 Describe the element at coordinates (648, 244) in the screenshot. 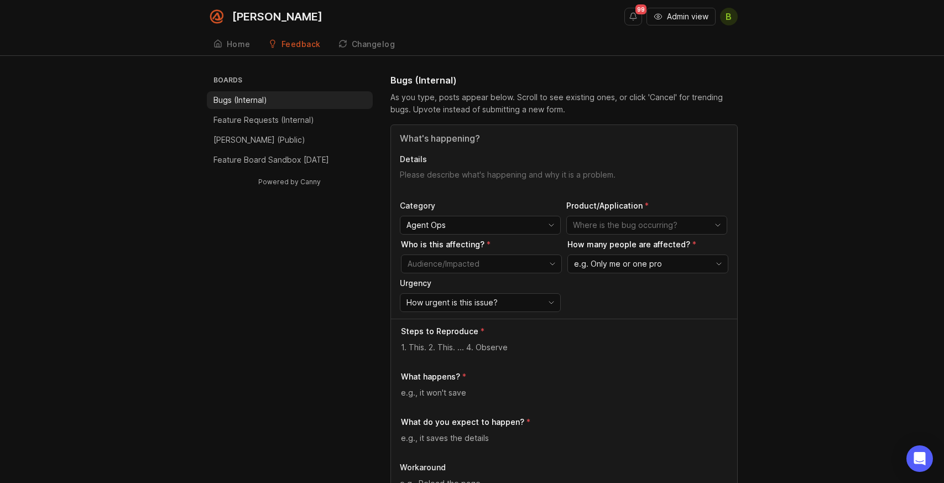

I see `p: How many people are affected?` at that location.